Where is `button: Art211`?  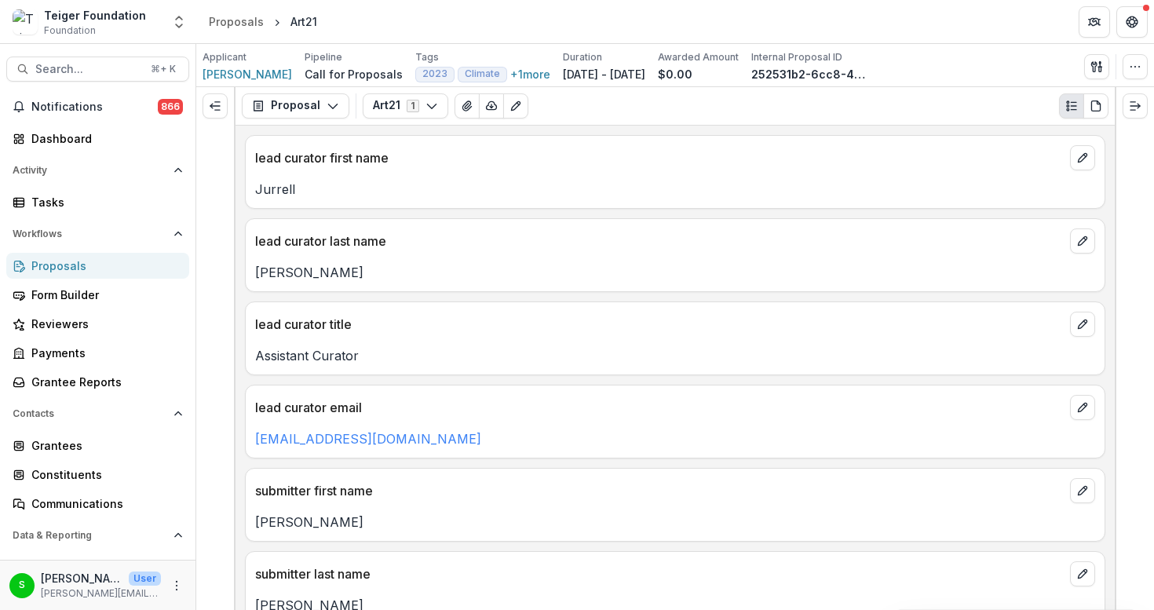 button: Art211 is located at coordinates (405, 106).